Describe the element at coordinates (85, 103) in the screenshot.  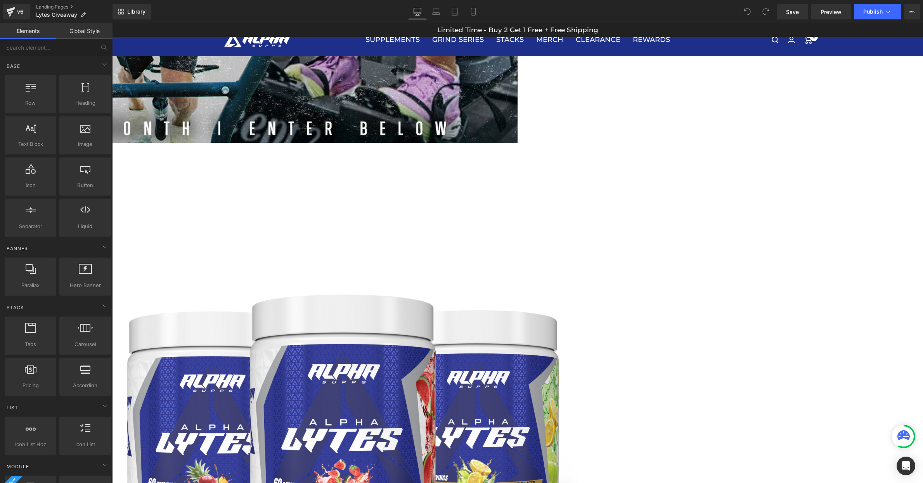
I see `span: Heading` at that location.